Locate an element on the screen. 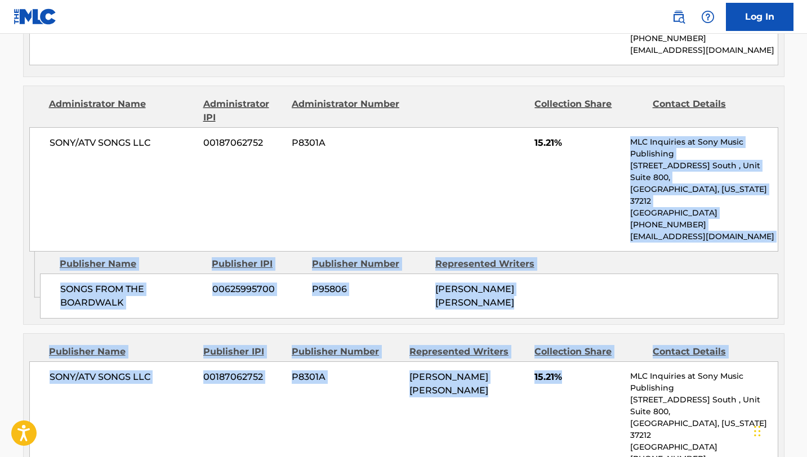 The width and height of the screenshot is (807, 457). div: Administrator Number is located at coordinates (346, 111).